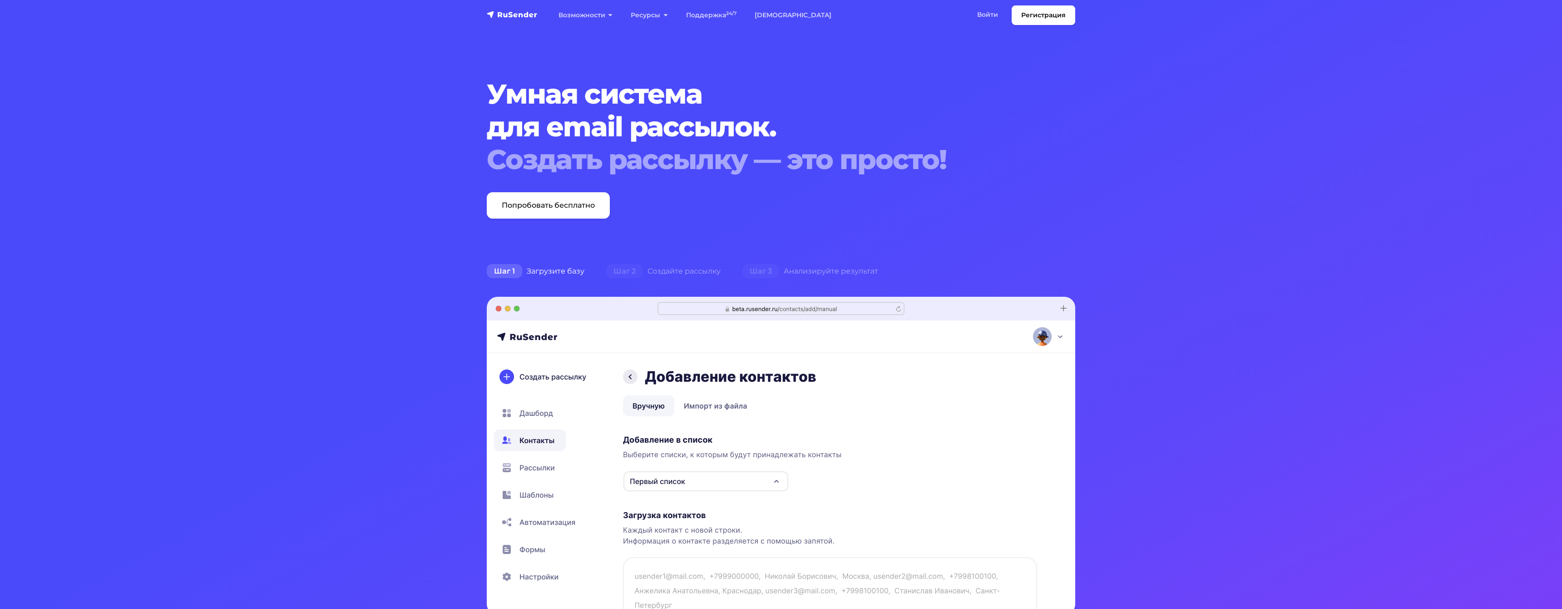 The height and width of the screenshot is (609, 1562). I want to click on a: Поддержка24/7, so click(711, 15).